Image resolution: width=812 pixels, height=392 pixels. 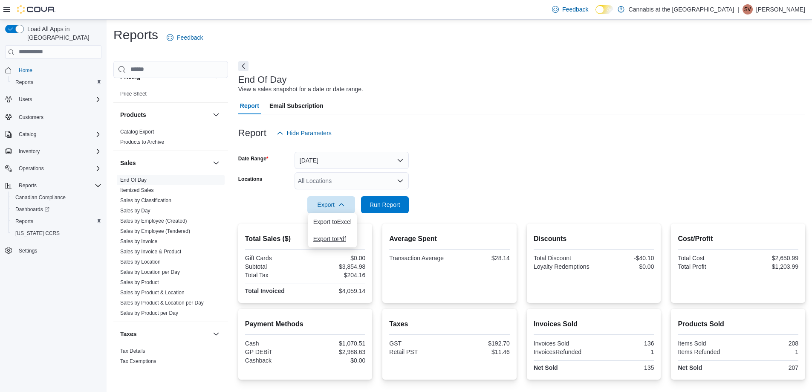 I want to click on button: Export, so click(x=331, y=205).